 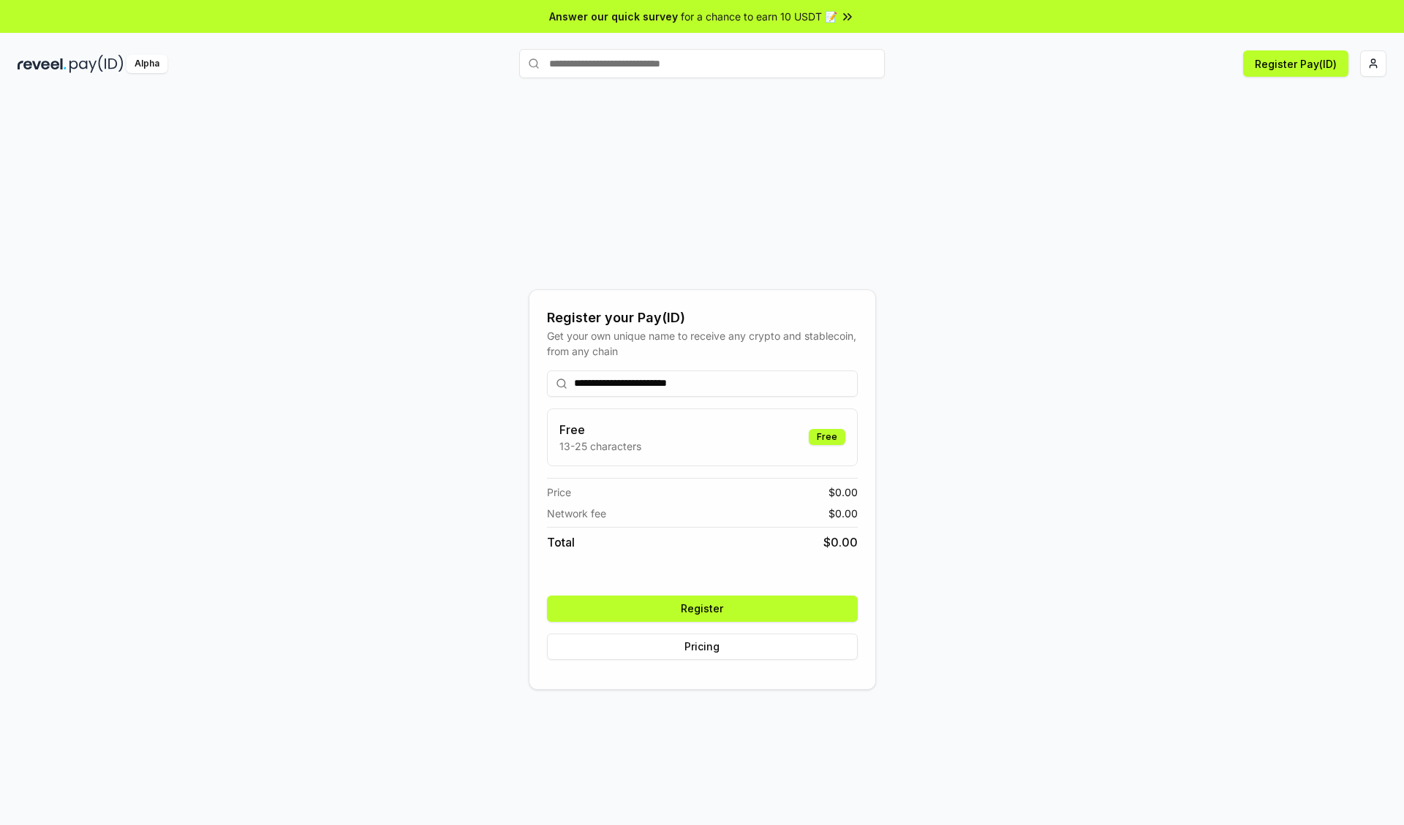 I want to click on div: Free, so click(x=827, y=437).